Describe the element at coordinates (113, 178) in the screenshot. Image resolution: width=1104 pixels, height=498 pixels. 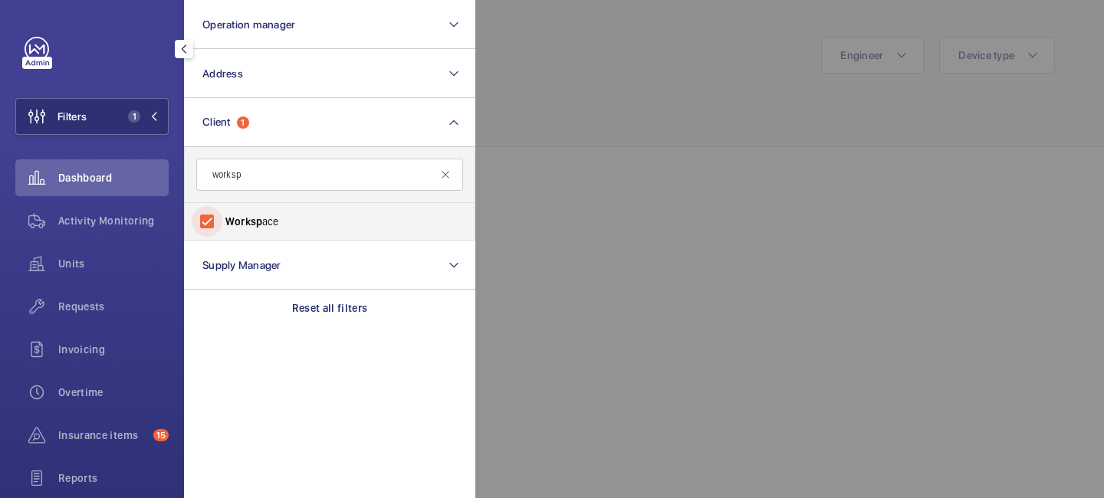
I see `span: Dashboard` at that location.